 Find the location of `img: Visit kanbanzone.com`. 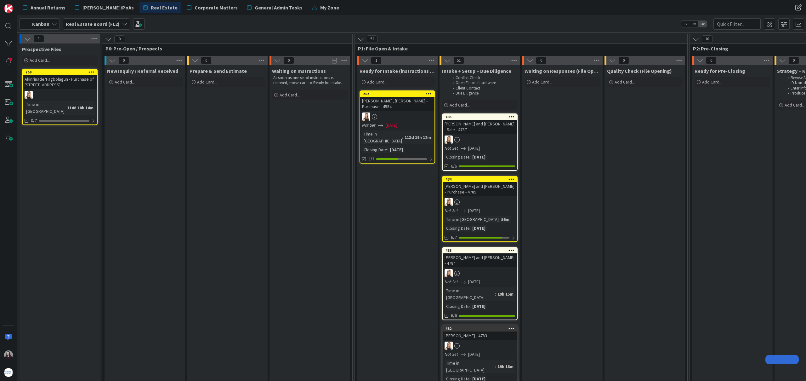

img: Visit kanbanzone.com is located at coordinates (9, 9).